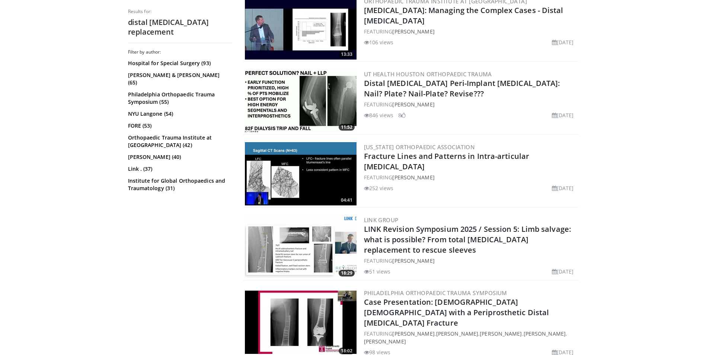  I want to click on a: 04:41, so click(301, 174).